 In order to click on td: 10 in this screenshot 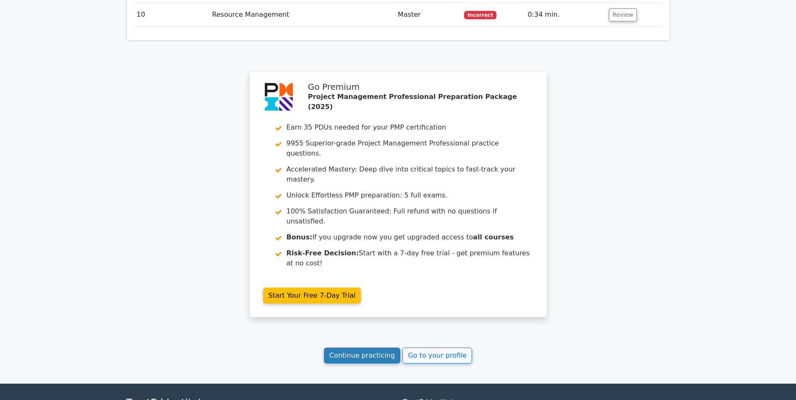, I will do `click(171, 15)`.